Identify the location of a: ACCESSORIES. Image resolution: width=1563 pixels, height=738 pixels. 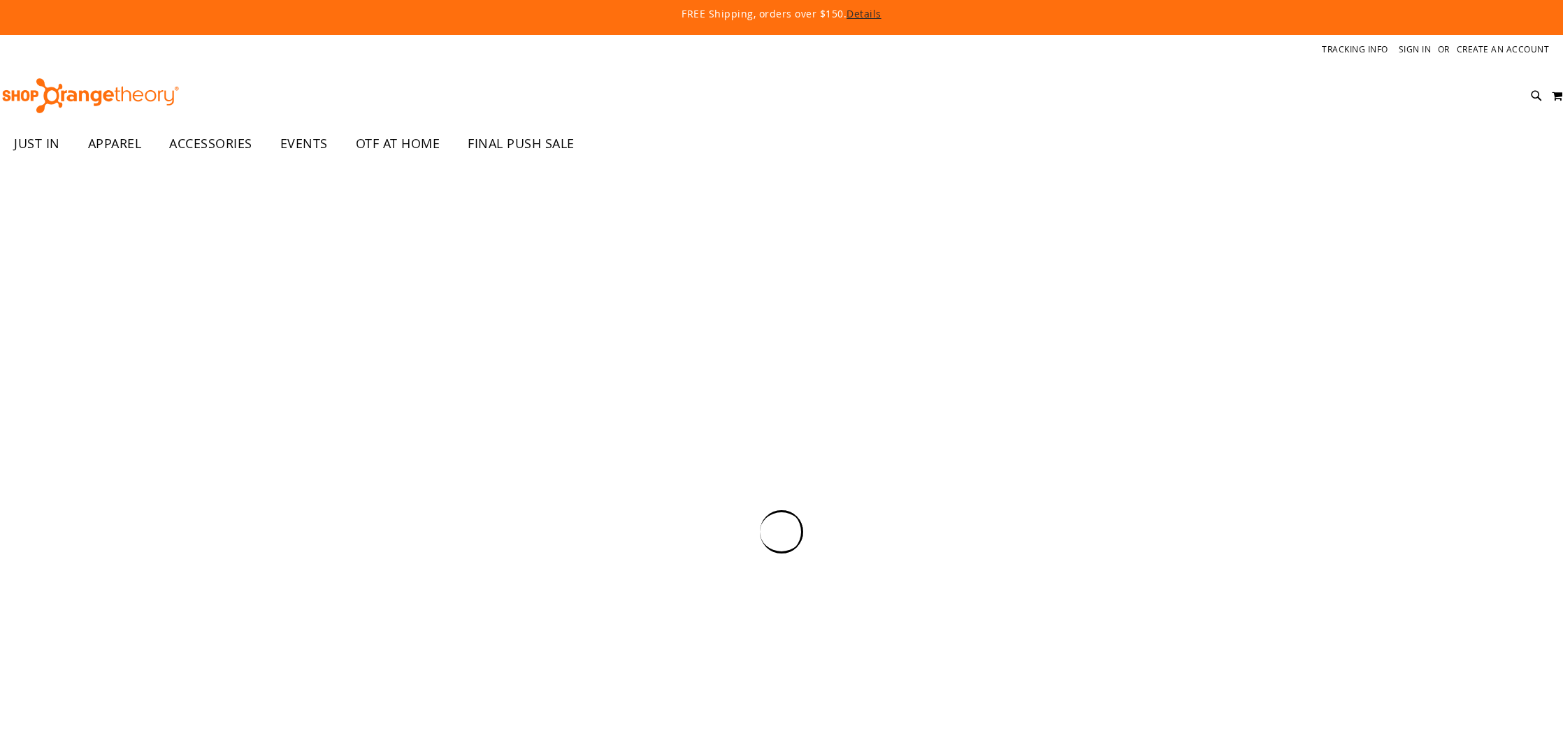
(210, 144).